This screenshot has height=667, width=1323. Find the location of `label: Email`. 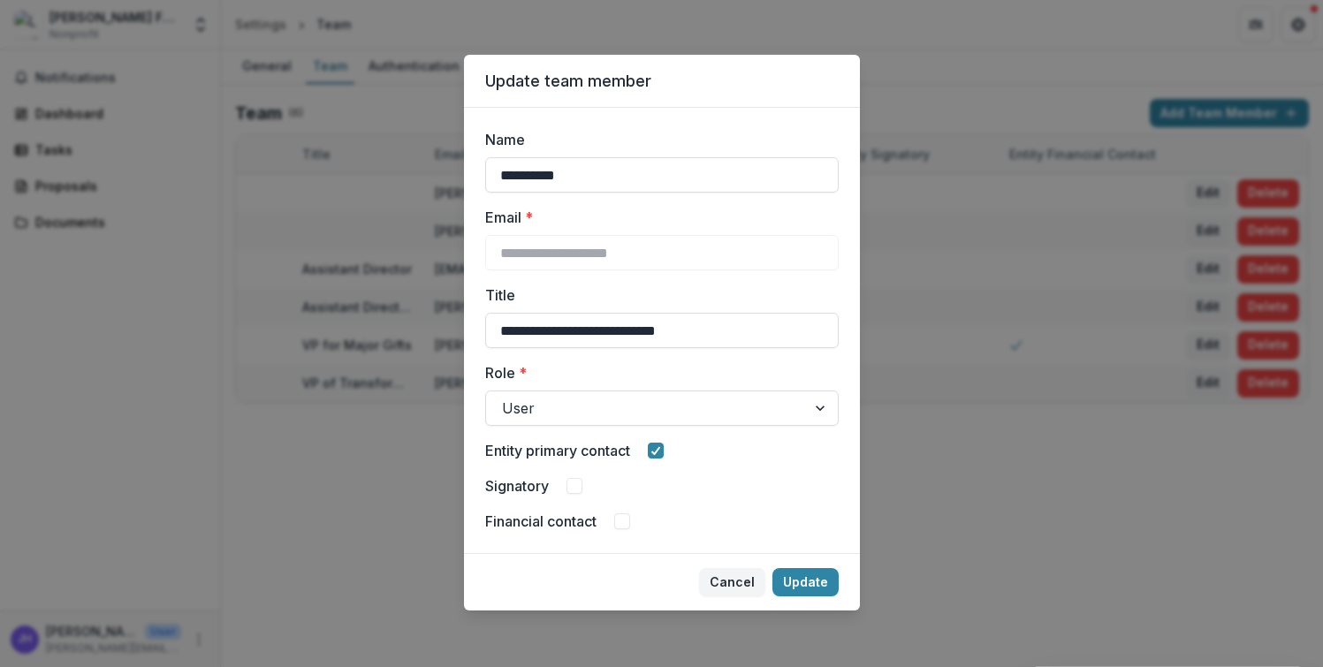

label: Email is located at coordinates (657, 217).